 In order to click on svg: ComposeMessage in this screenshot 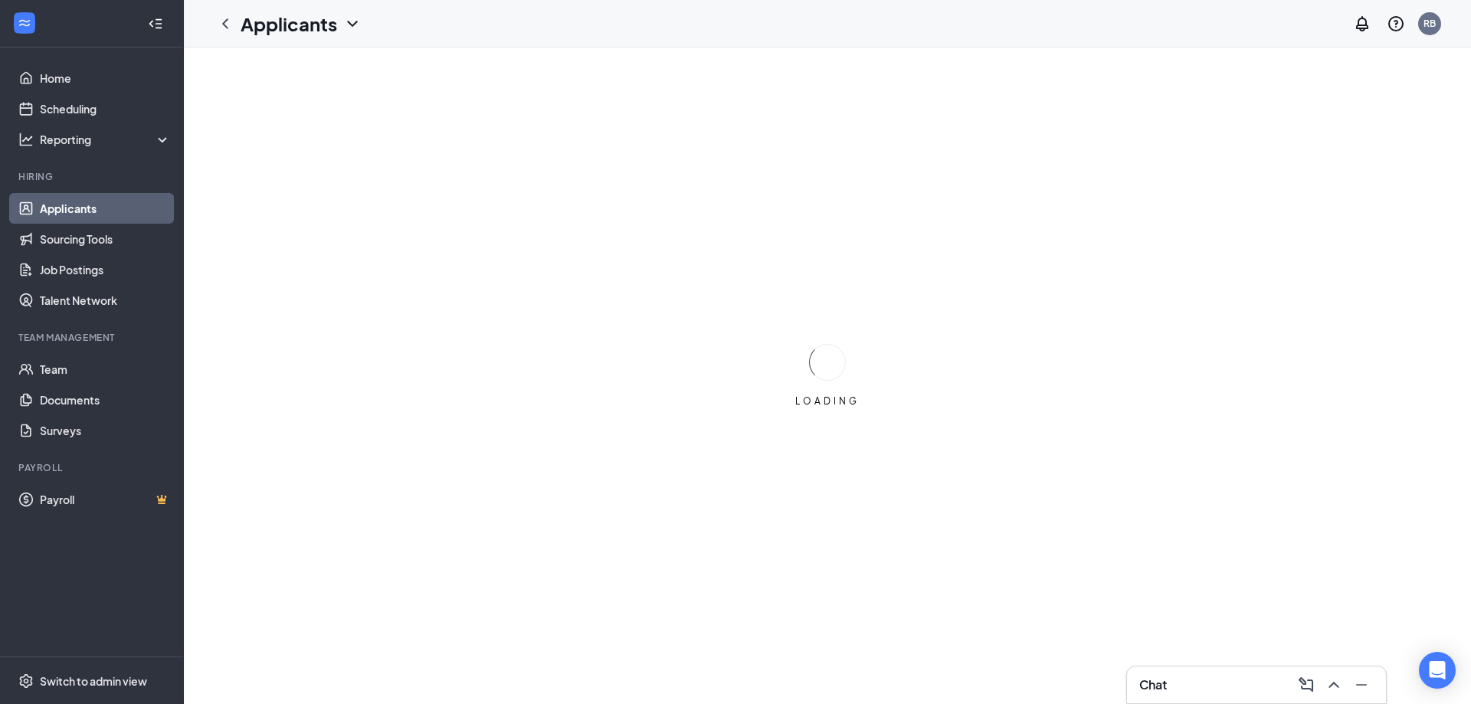, I will do `click(1307, 685)`.